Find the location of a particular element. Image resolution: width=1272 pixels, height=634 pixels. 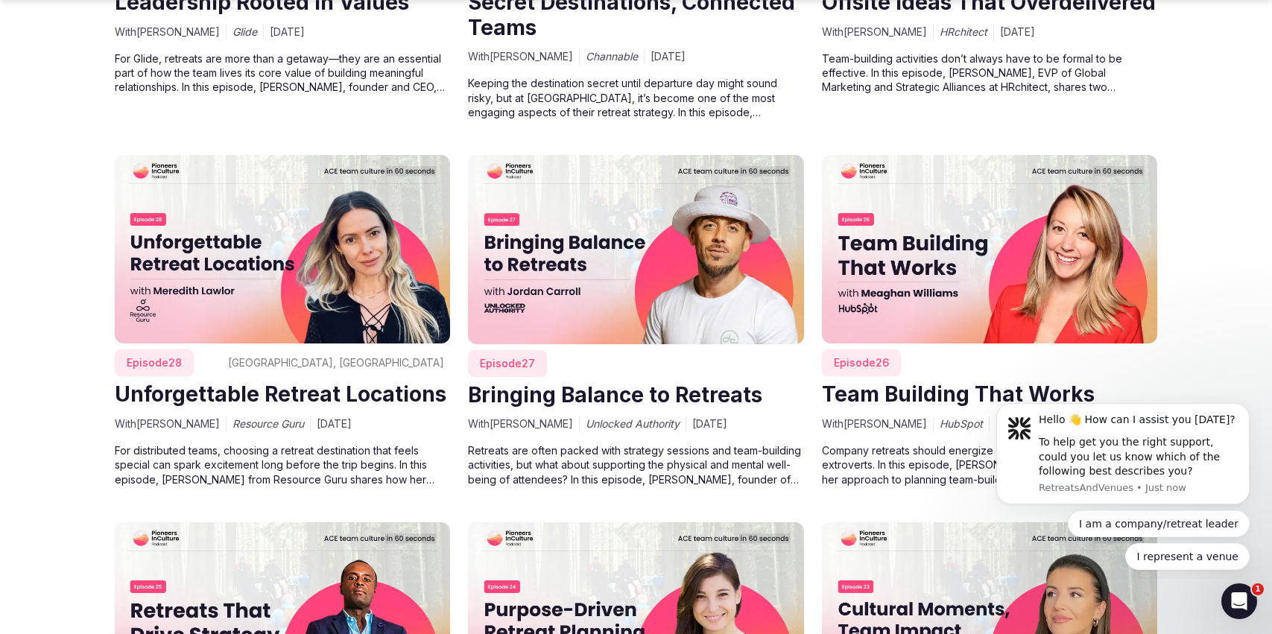

button: Quick reply: I am a company/retreat leader is located at coordinates (185, 134).